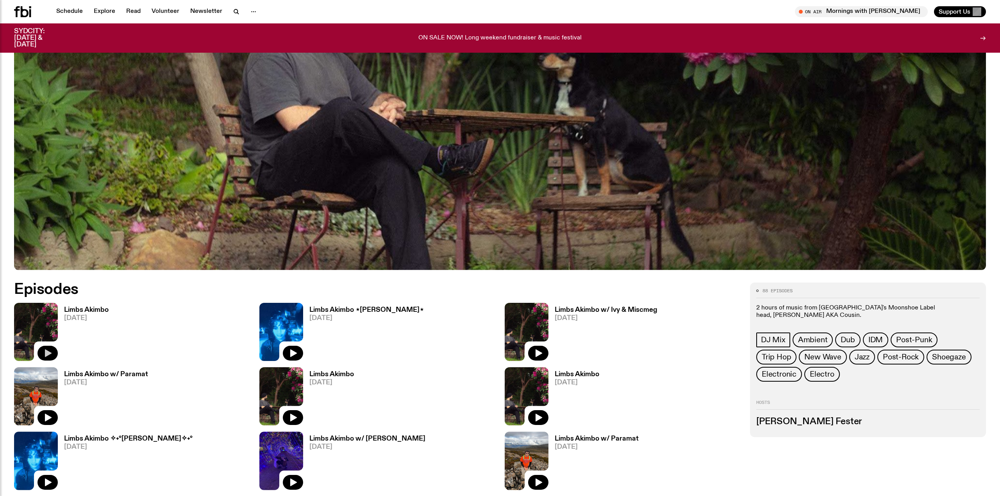 This screenshot has height=496, width=1000. I want to click on span: Post-Punk, so click(914, 340).